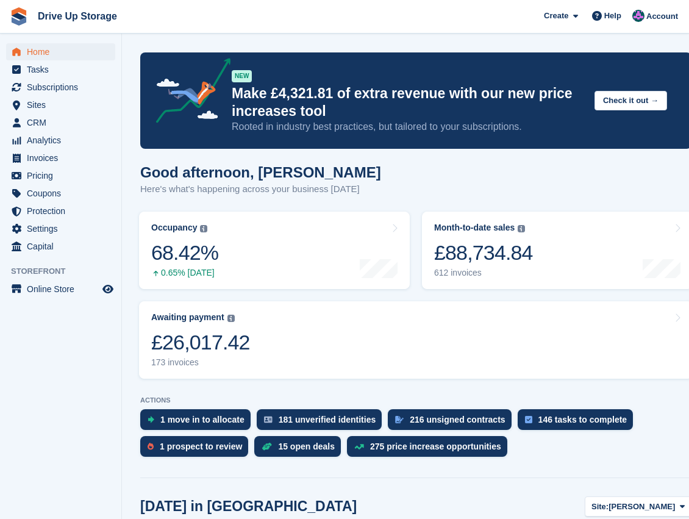  I want to click on div: 68.42%, so click(185, 253).